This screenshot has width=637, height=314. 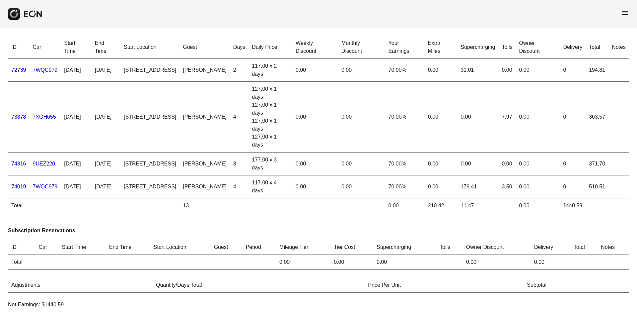 What do you see at coordinates (597, 70) in the screenshot?
I see `td: 194.81` at bounding box center [597, 70].